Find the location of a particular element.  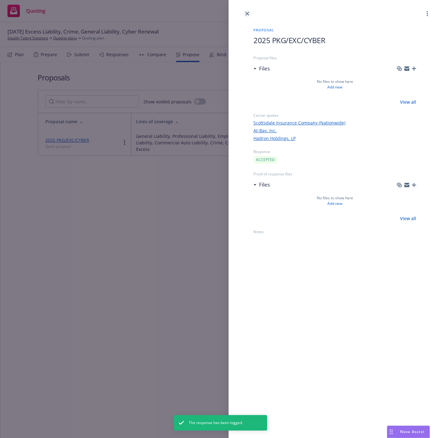

a: more is located at coordinates (427, 14).